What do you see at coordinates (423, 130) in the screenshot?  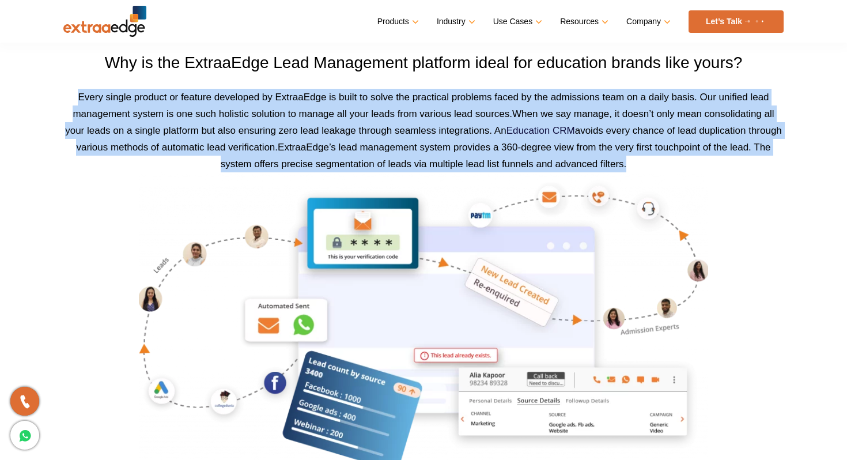 I see `span: When we say manage, it doesn’t only mean consolidating all your leads on a single platform but al...` at bounding box center [423, 130].